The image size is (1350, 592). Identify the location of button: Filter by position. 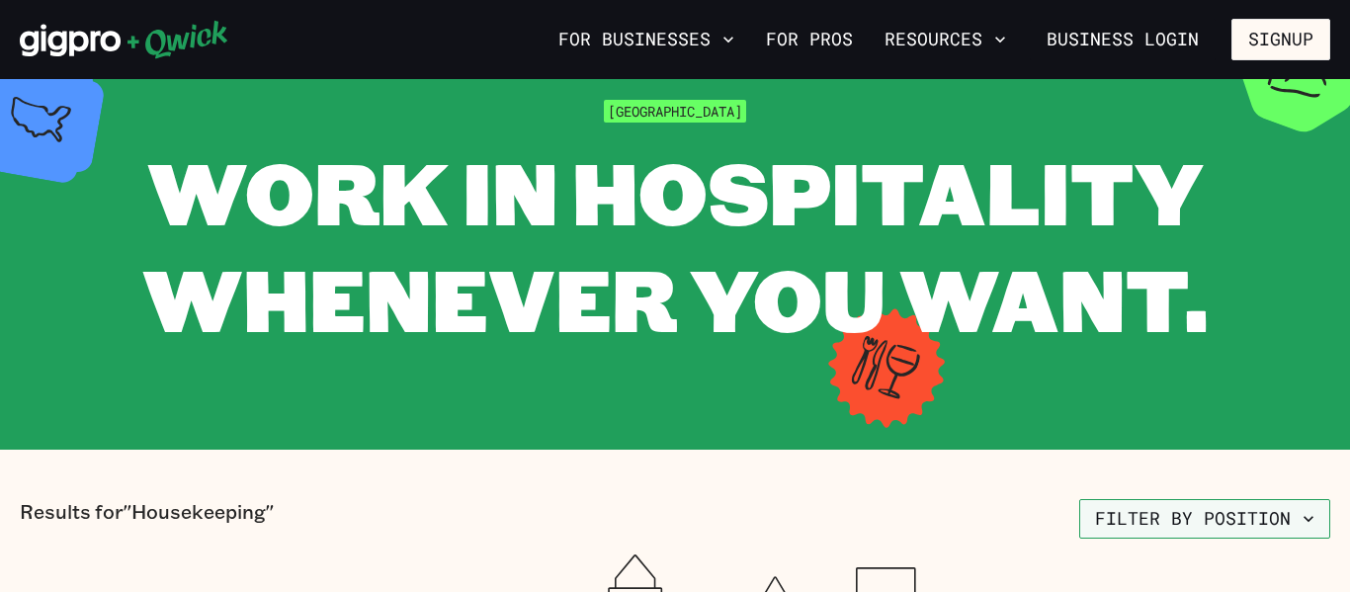
(1205, 519).